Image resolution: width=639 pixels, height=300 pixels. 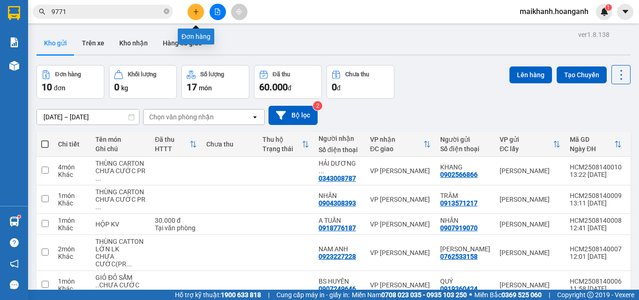 I want to click on div: ĐC lấy, so click(x=526, y=149).